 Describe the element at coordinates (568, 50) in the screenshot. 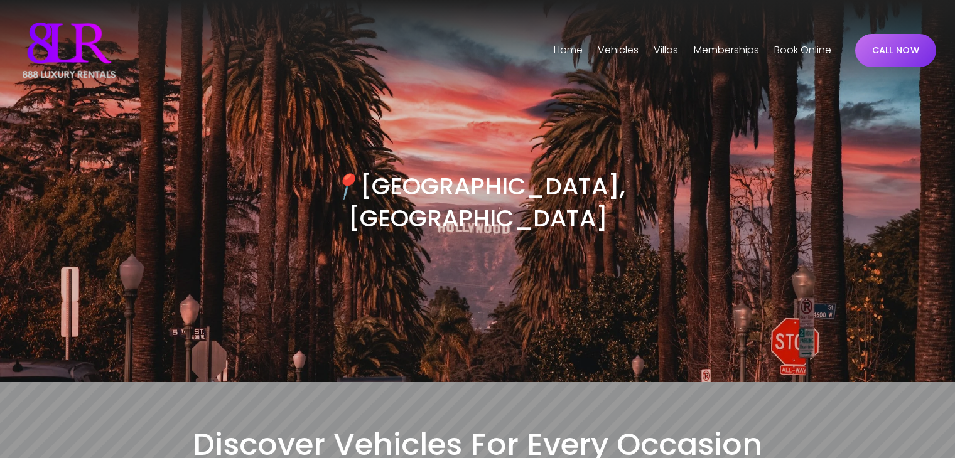

I see `a: Home` at that location.